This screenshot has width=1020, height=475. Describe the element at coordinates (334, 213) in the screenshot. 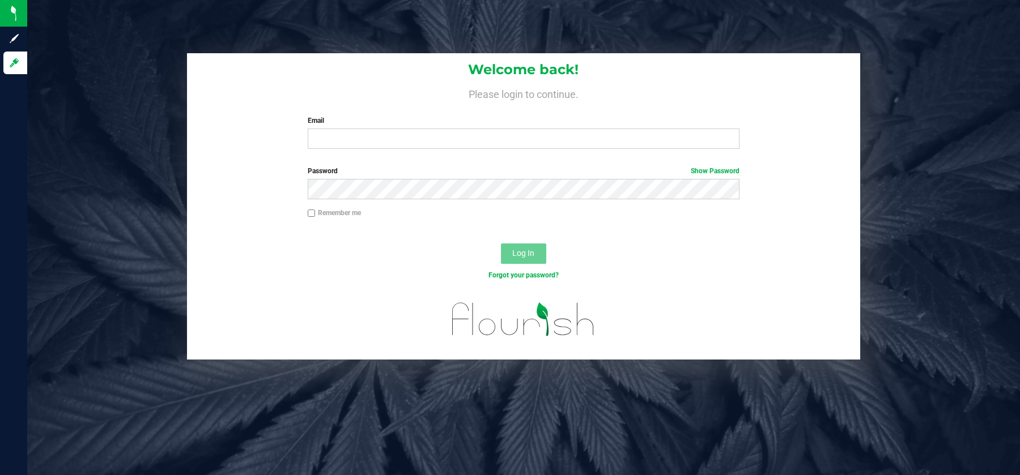

I see `label: Remember me` at that location.